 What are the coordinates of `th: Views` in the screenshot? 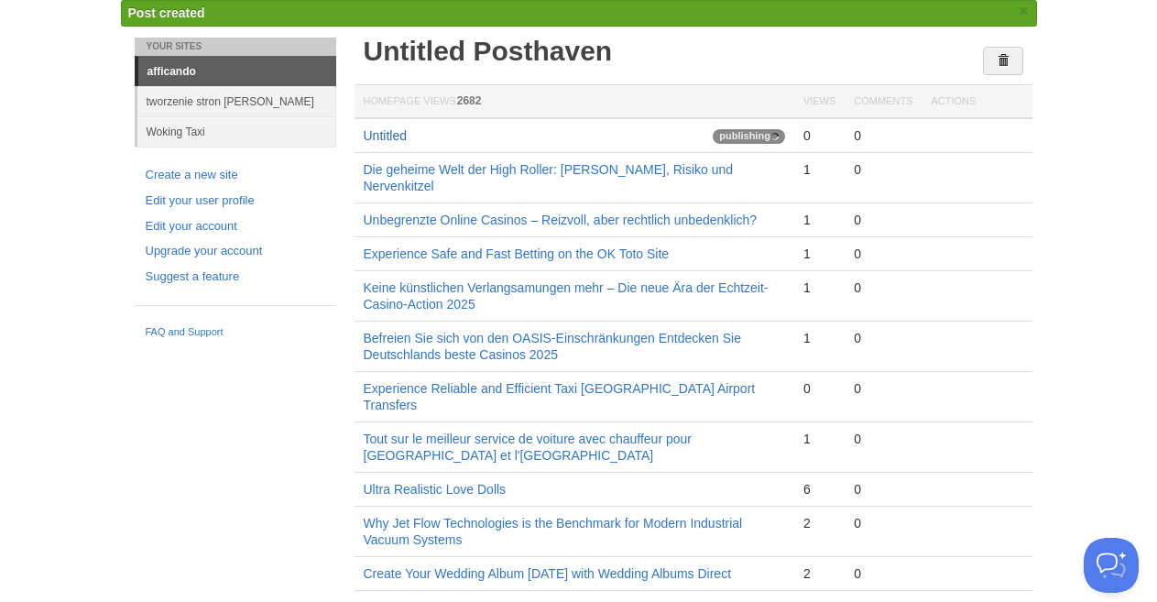 It's located at (819, 102).